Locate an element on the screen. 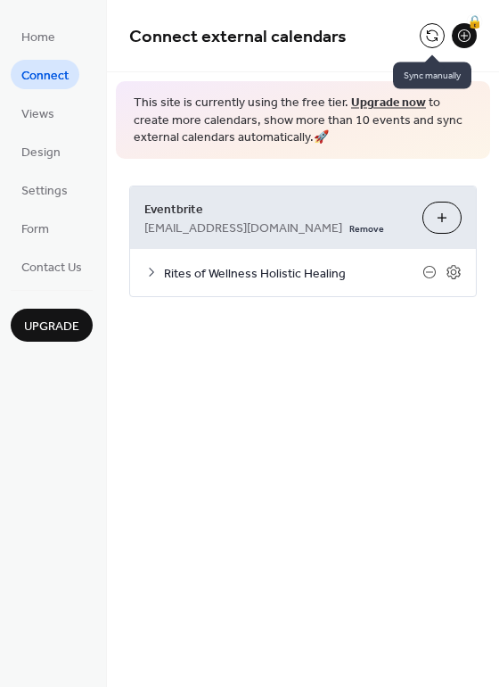 The width and height of the screenshot is (499, 687). a: Upgrade now is located at coordinates (389, 103).